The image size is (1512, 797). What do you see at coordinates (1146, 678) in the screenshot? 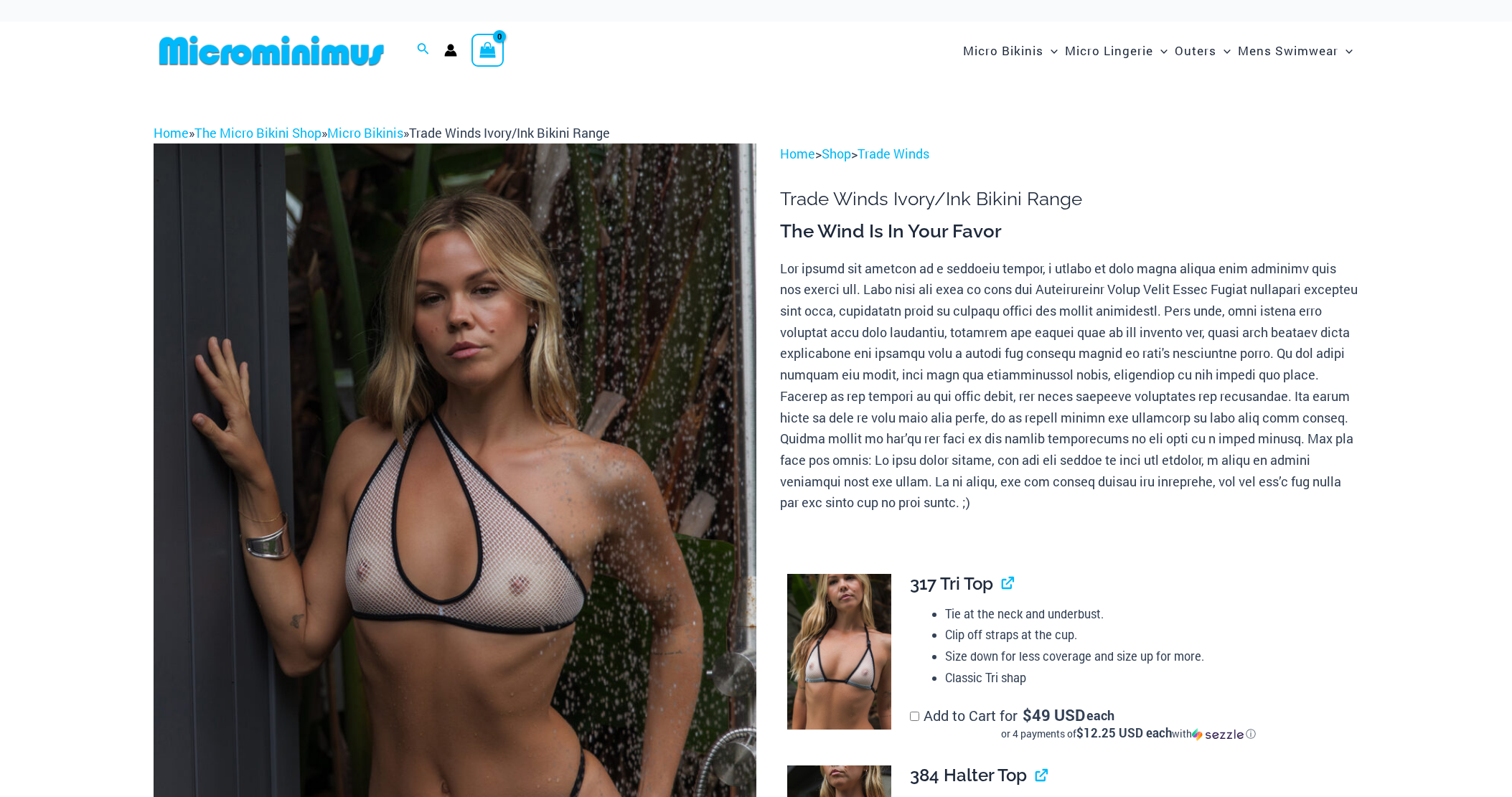
I see `li: Classic Tri shap` at bounding box center [1146, 678].